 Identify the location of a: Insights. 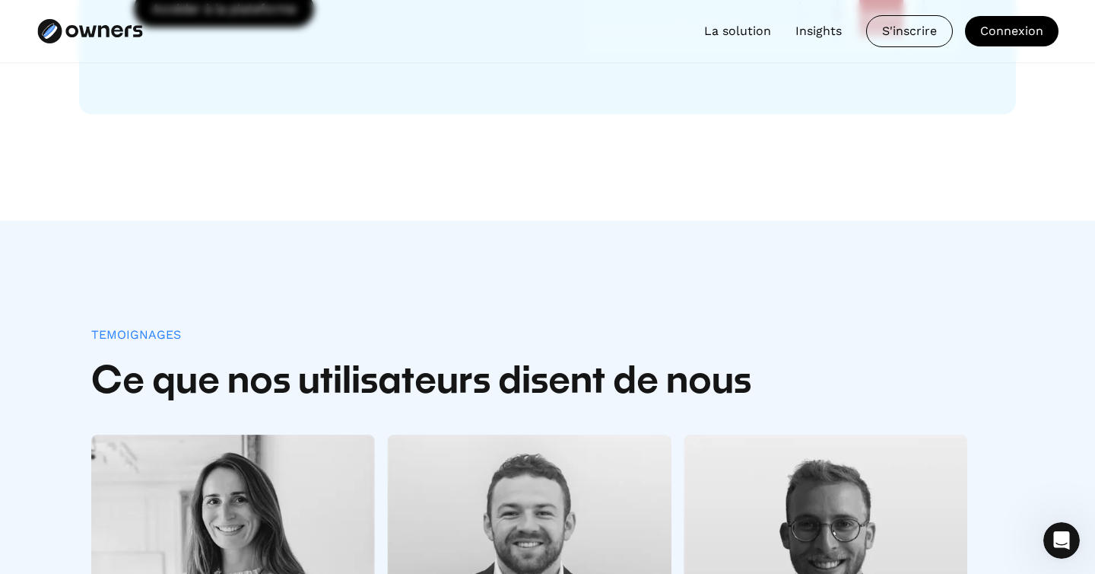
(818, 31).